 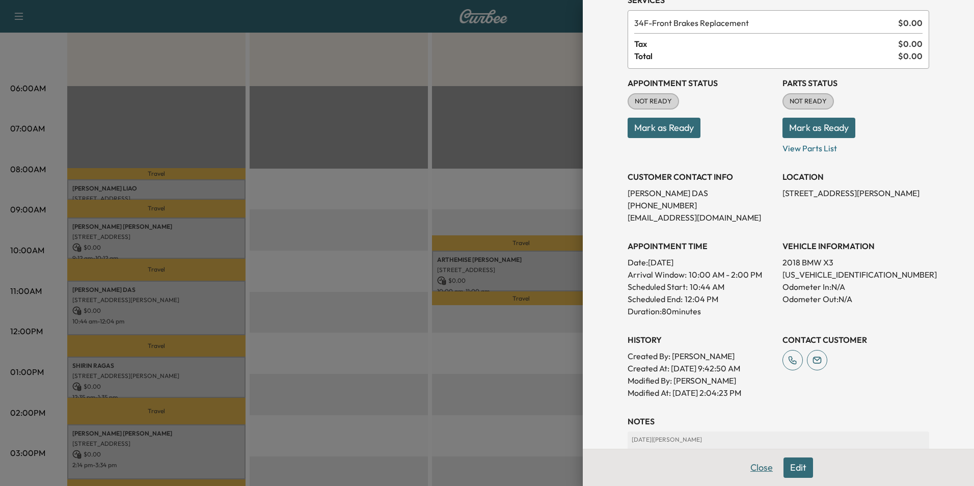 I want to click on p: Odometer Out: N/A, so click(x=856, y=299).